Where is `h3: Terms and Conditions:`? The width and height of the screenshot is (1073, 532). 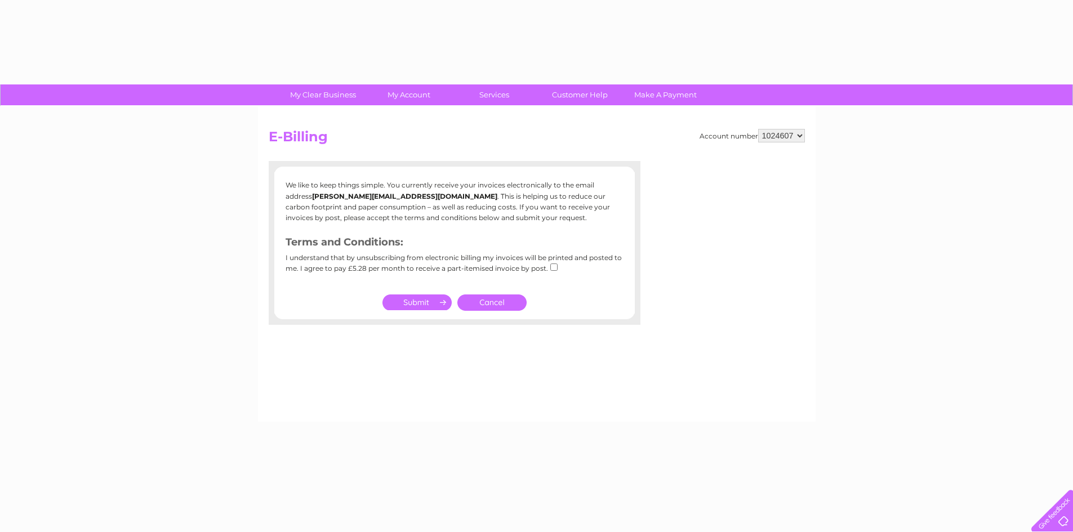 h3: Terms and Conditions: is located at coordinates (455, 244).